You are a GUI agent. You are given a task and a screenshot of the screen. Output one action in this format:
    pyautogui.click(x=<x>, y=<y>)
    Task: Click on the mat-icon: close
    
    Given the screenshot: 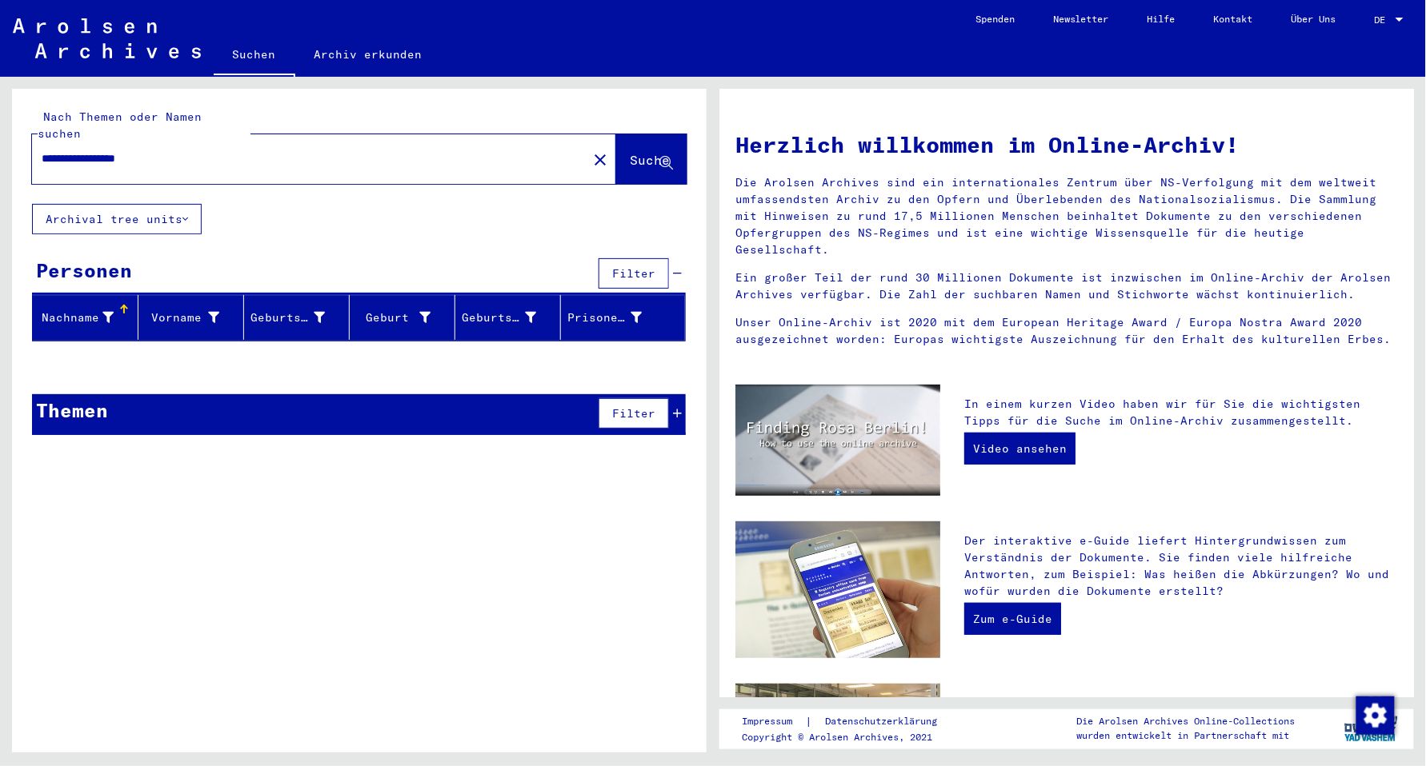 What is the action you would take?
    pyautogui.click(x=600, y=160)
    